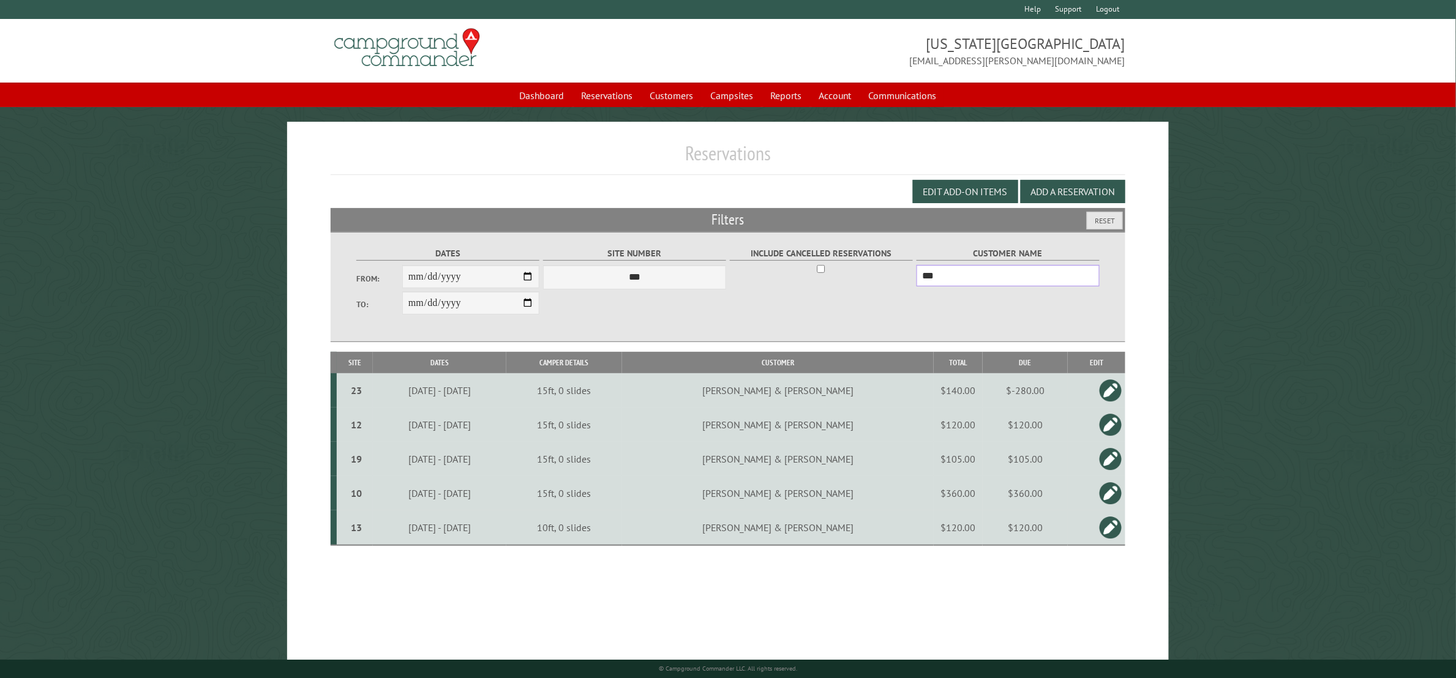  I want to click on th: Customer, so click(778, 362).